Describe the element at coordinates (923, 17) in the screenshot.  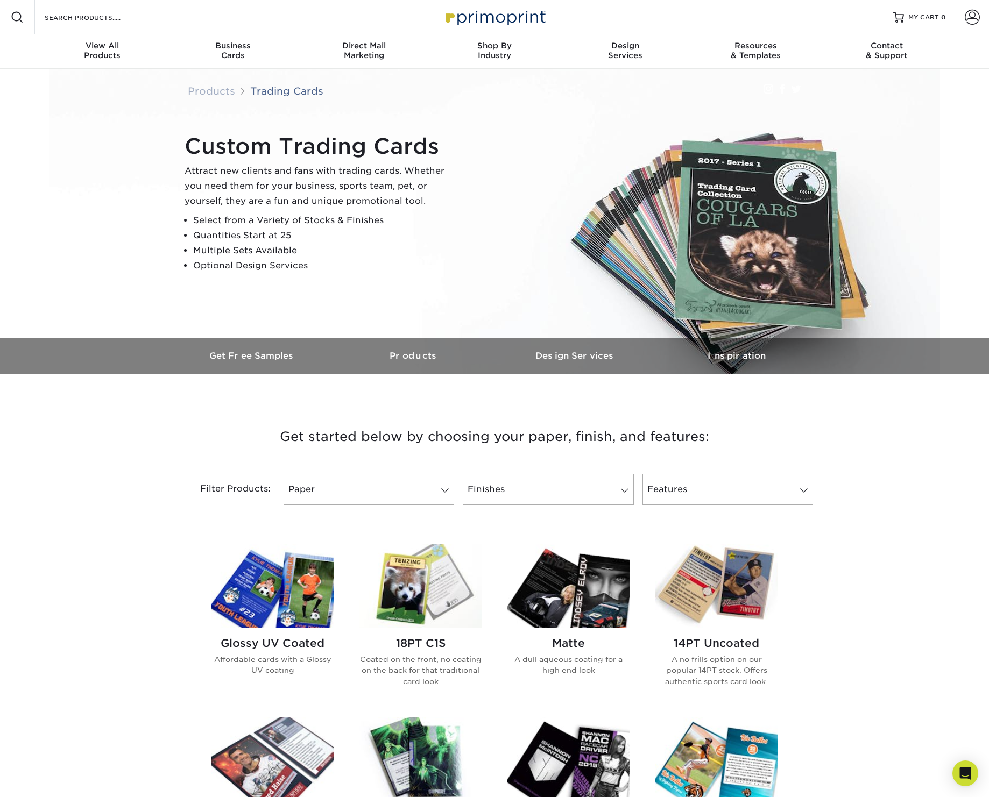
I see `span: MY CART` at that location.